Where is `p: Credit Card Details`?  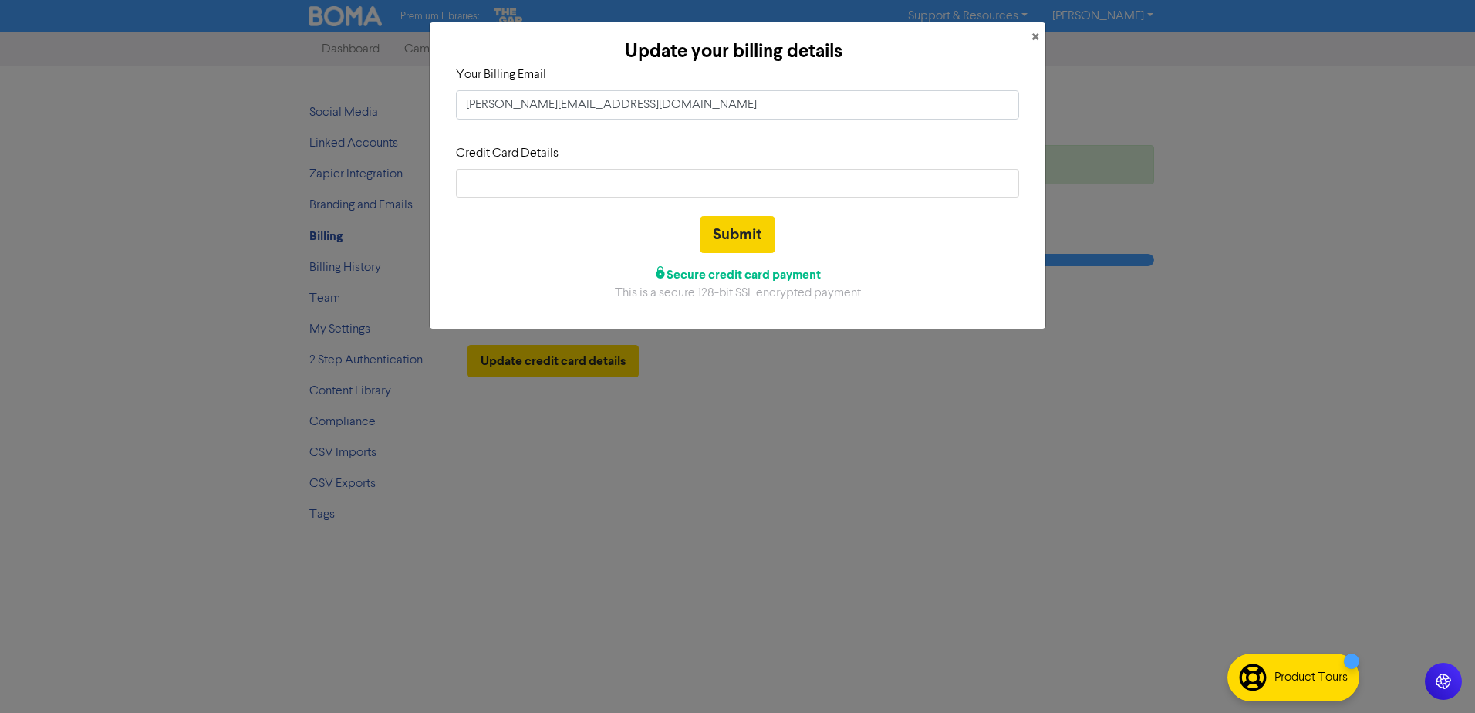 p: Credit Card Details is located at coordinates (738, 154).